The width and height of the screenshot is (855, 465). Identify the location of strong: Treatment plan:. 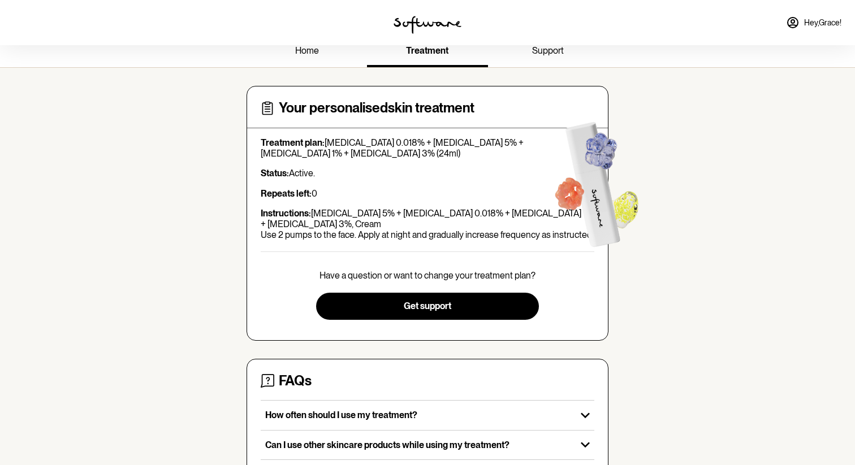
(292, 142).